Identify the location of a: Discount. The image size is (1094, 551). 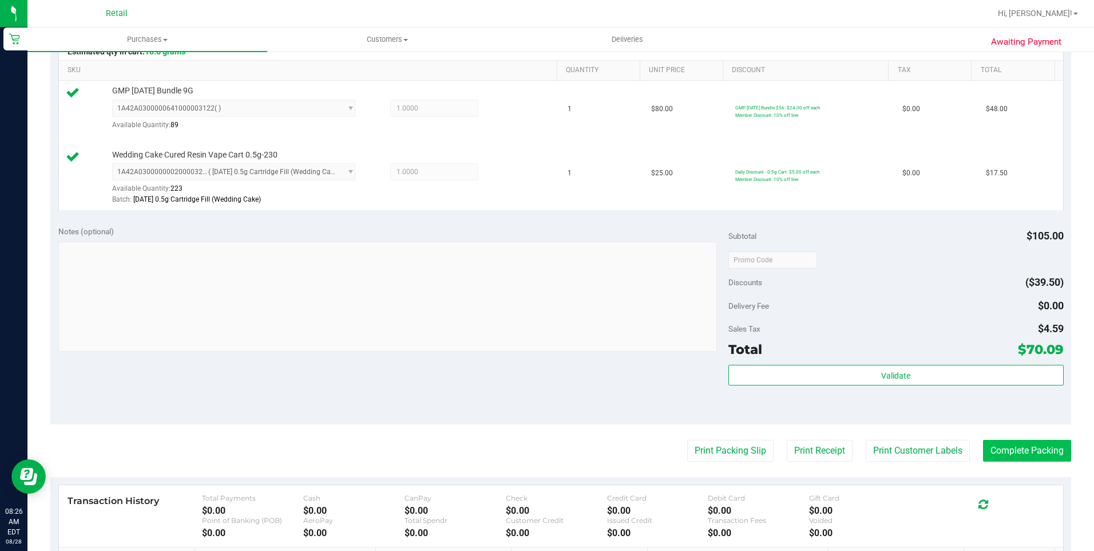
(808, 70).